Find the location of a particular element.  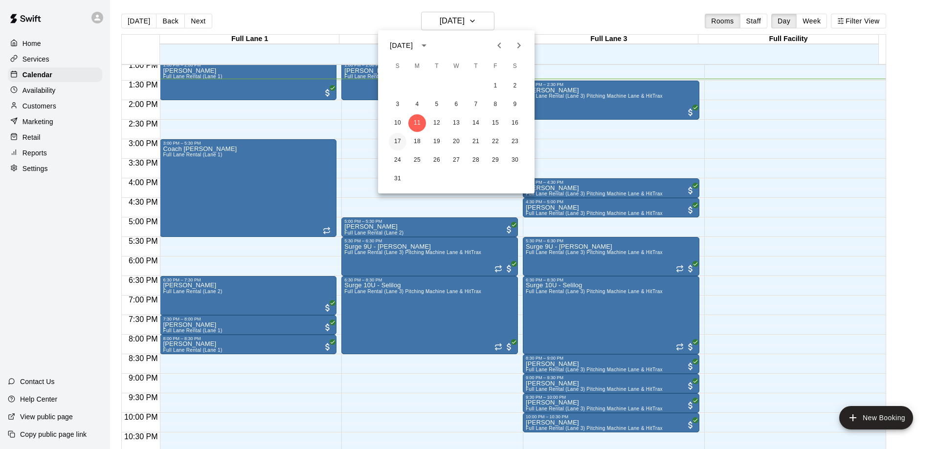

button: 4 is located at coordinates (417, 105).